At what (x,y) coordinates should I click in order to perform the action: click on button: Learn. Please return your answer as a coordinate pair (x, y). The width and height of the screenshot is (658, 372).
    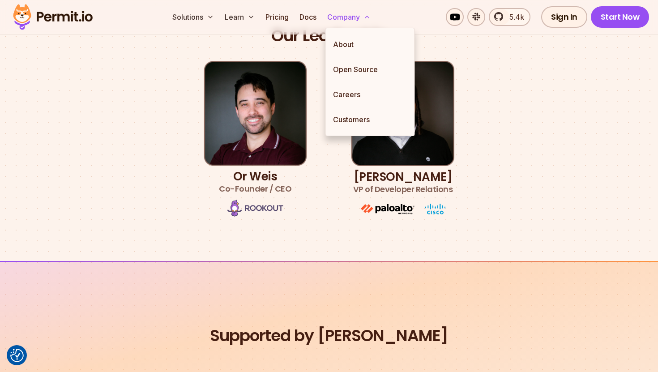
    Looking at the image, I should click on (239, 17).